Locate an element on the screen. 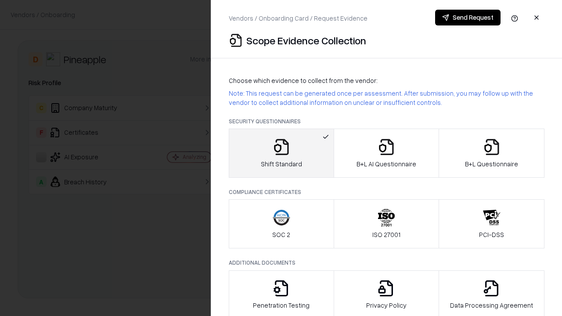 This screenshot has width=562, height=316. button: Send Request is located at coordinates (468, 18).